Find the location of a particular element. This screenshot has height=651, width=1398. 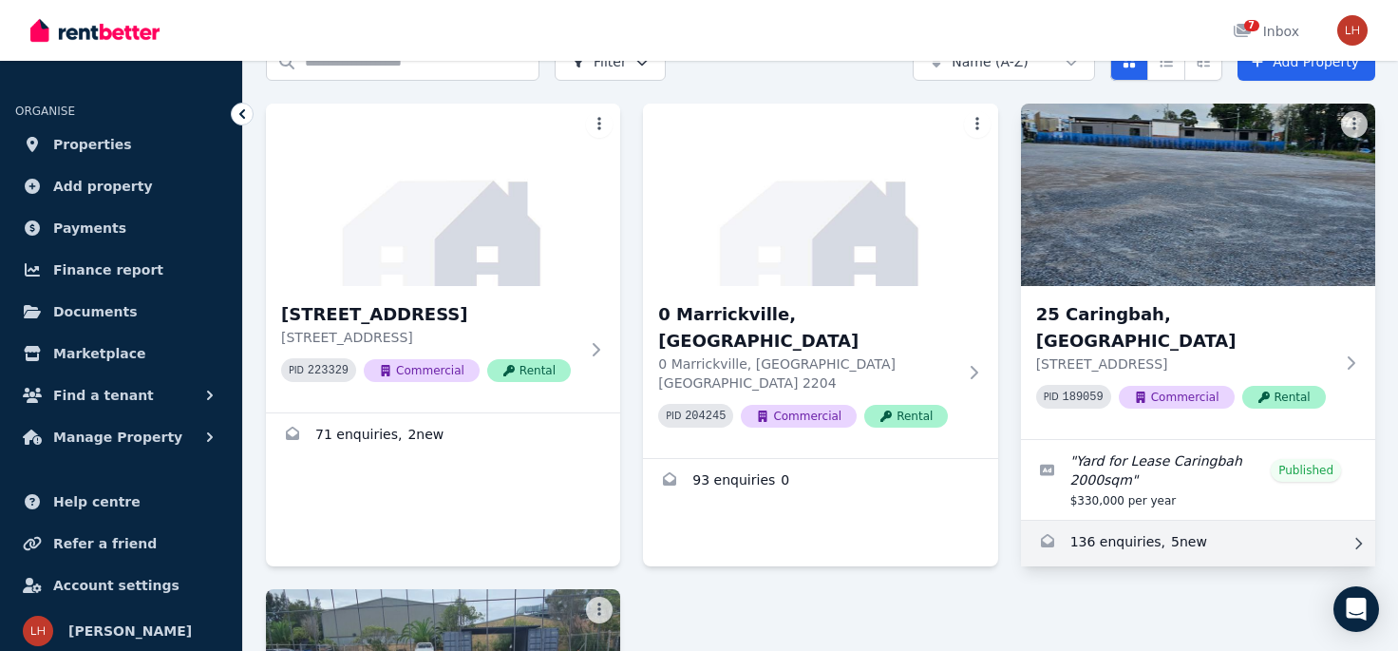

span: Find a tenant is located at coordinates (104, 395).